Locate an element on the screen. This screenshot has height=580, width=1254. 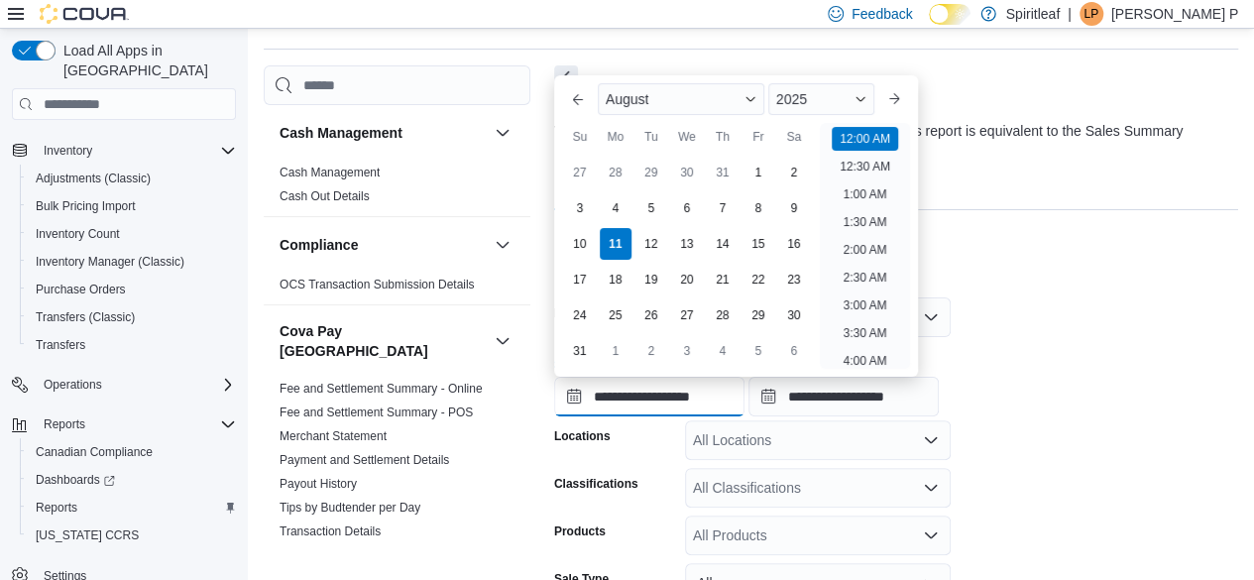
button: Inventory is located at coordinates (67, 151).